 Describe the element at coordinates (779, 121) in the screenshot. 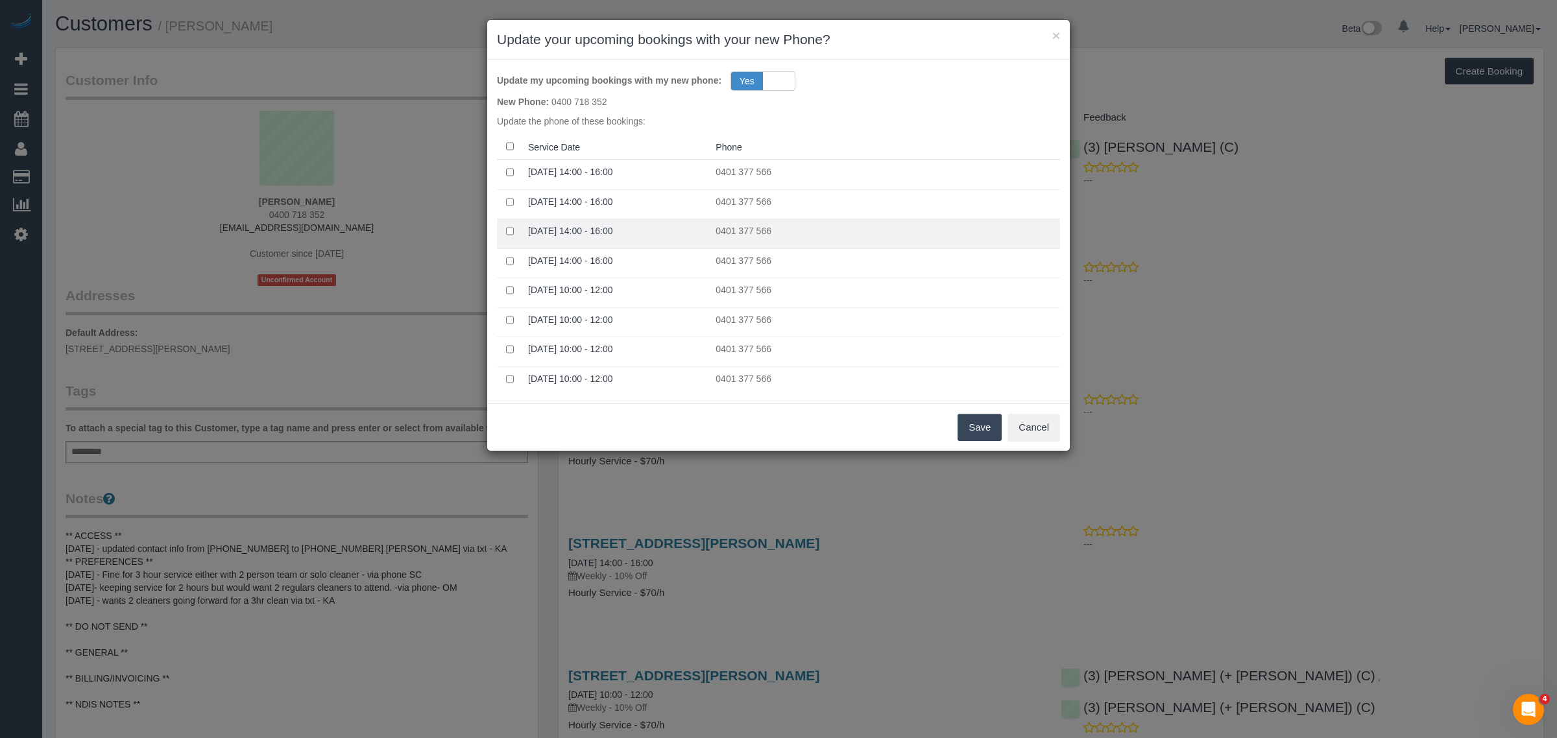

I see `p: Update the phone of these bookings:` at that location.